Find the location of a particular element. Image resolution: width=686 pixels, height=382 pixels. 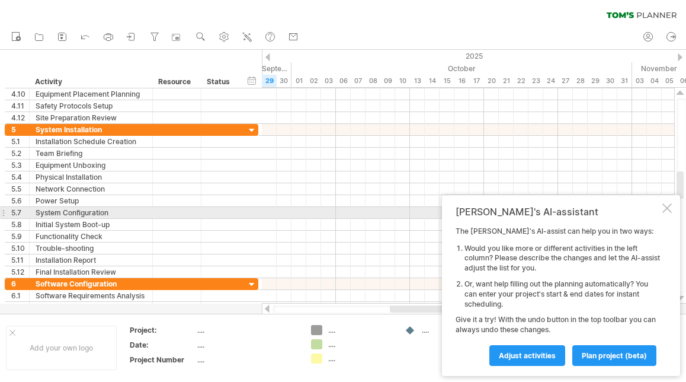

a: plan project (beta) is located at coordinates (615, 355).